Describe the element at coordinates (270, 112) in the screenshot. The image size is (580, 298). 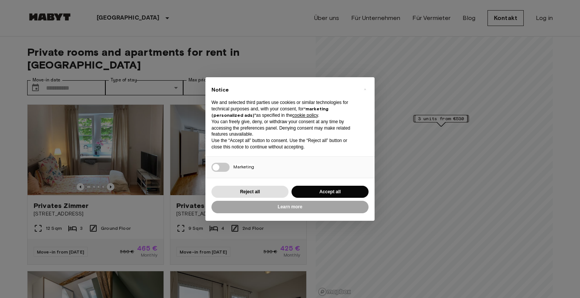
I see `strong: “marketing (personalized ads)”` at that location.